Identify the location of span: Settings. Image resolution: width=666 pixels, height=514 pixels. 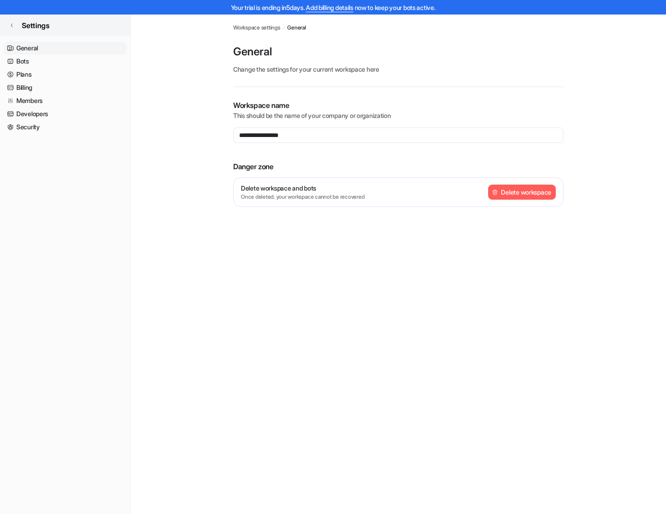
(35, 25).